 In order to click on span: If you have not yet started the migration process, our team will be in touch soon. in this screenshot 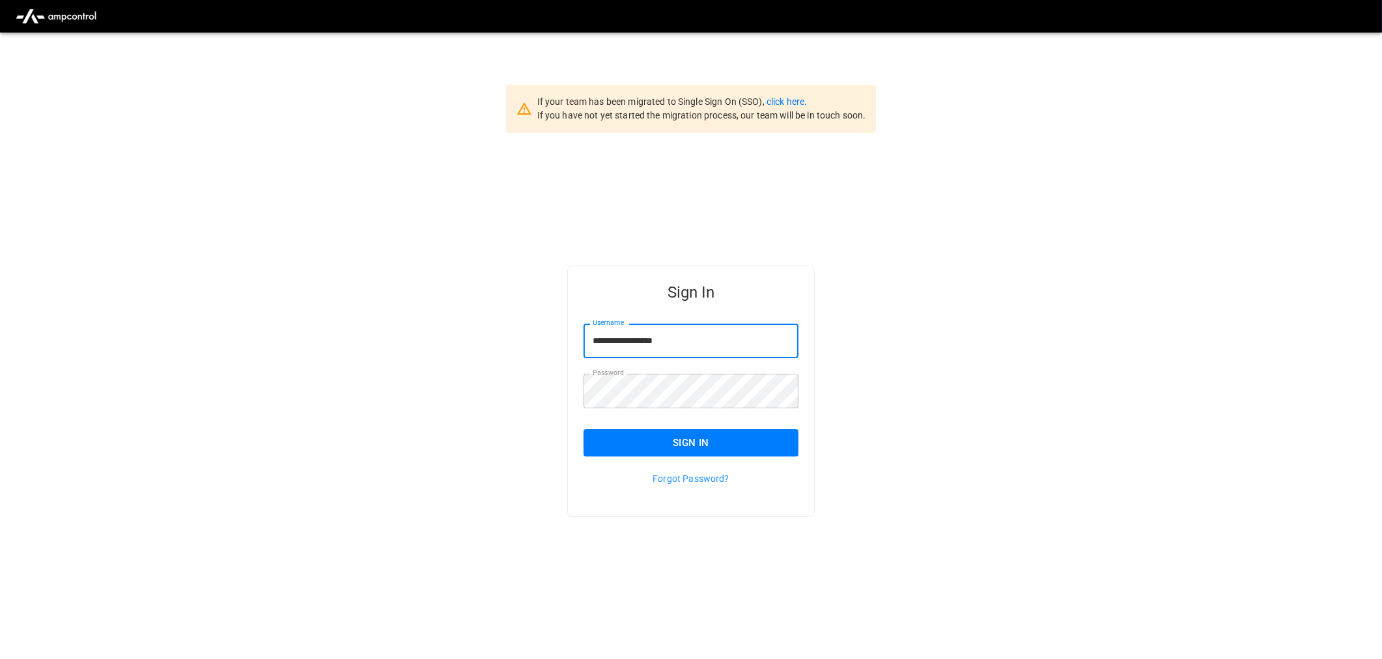, I will do `click(701, 115)`.